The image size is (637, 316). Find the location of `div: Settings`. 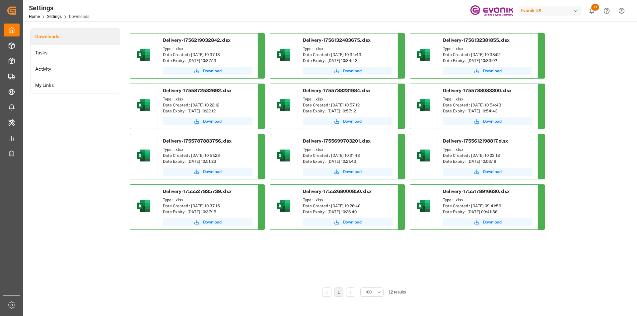

div: Settings is located at coordinates (59, 8).